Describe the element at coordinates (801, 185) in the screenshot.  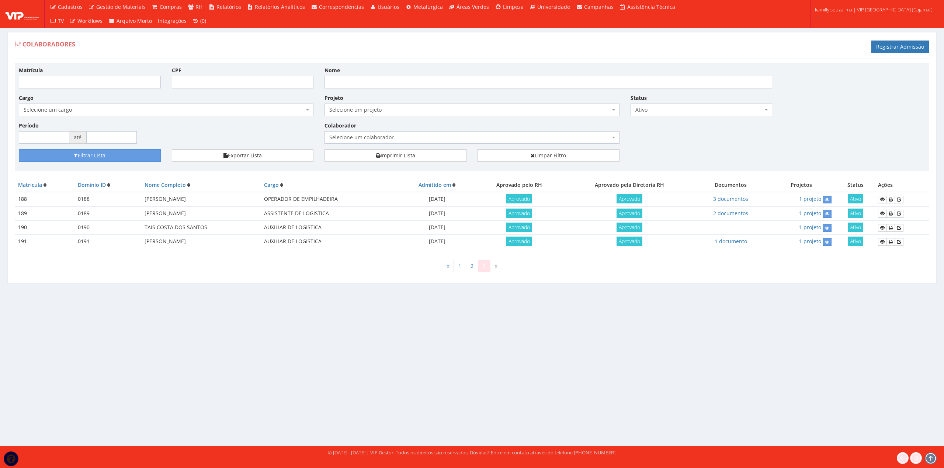
I see `th: Projetos` at that location.